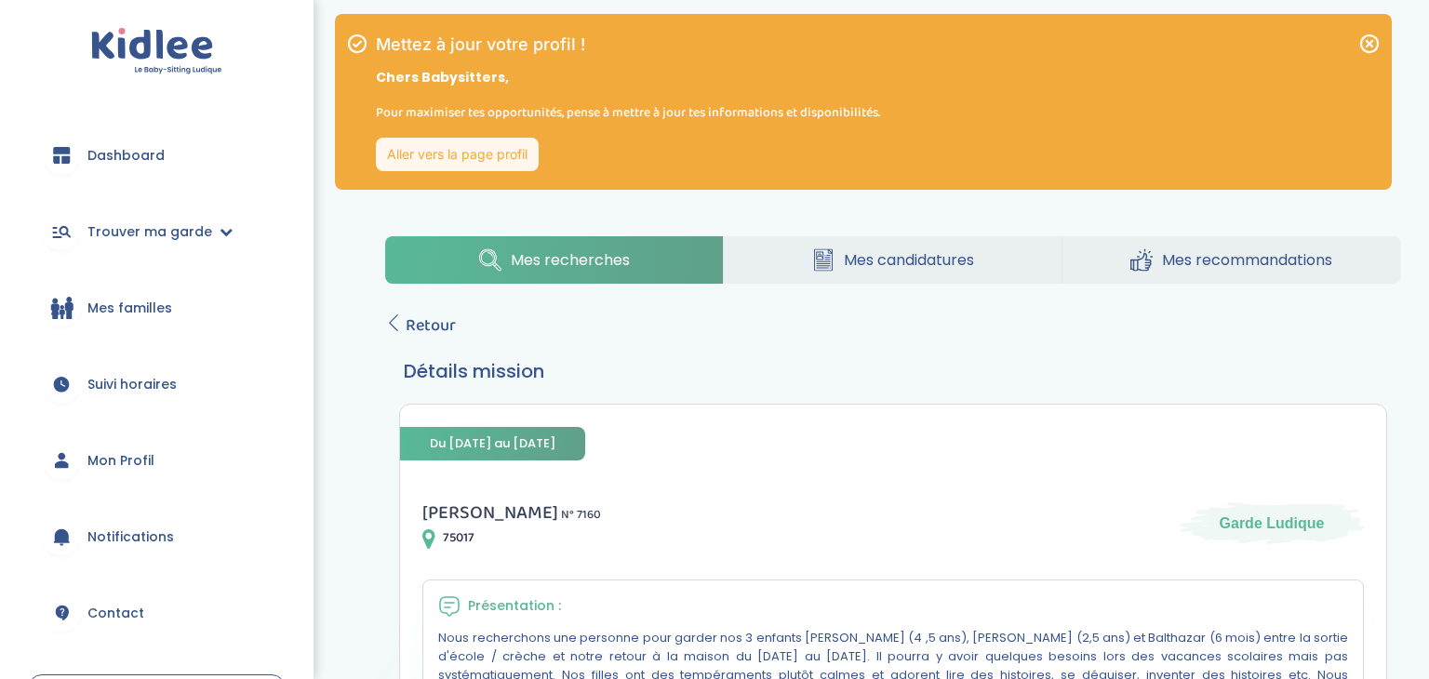  I want to click on img: logo.svg, so click(156, 51).